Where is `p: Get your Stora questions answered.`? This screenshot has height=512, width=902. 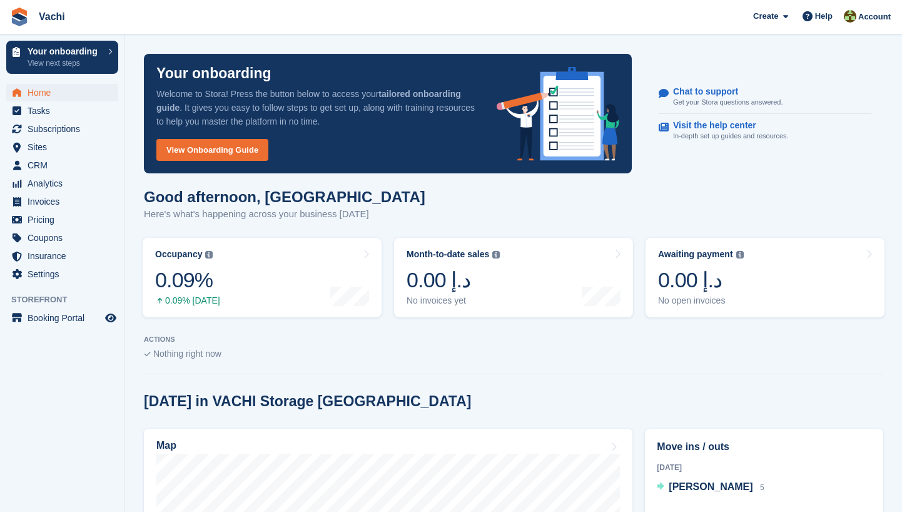
p: Get your Stora questions answered. is located at coordinates (728, 102).